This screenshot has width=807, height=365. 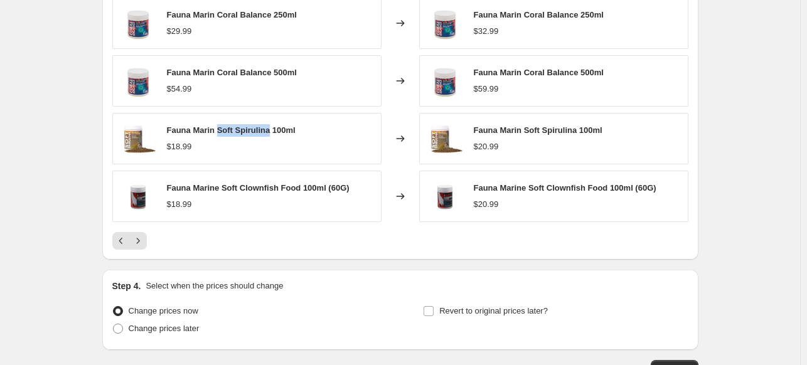 What do you see at coordinates (163, 311) in the screenshot?
I see `span: Change prices now` at bounding box center [163, 311].